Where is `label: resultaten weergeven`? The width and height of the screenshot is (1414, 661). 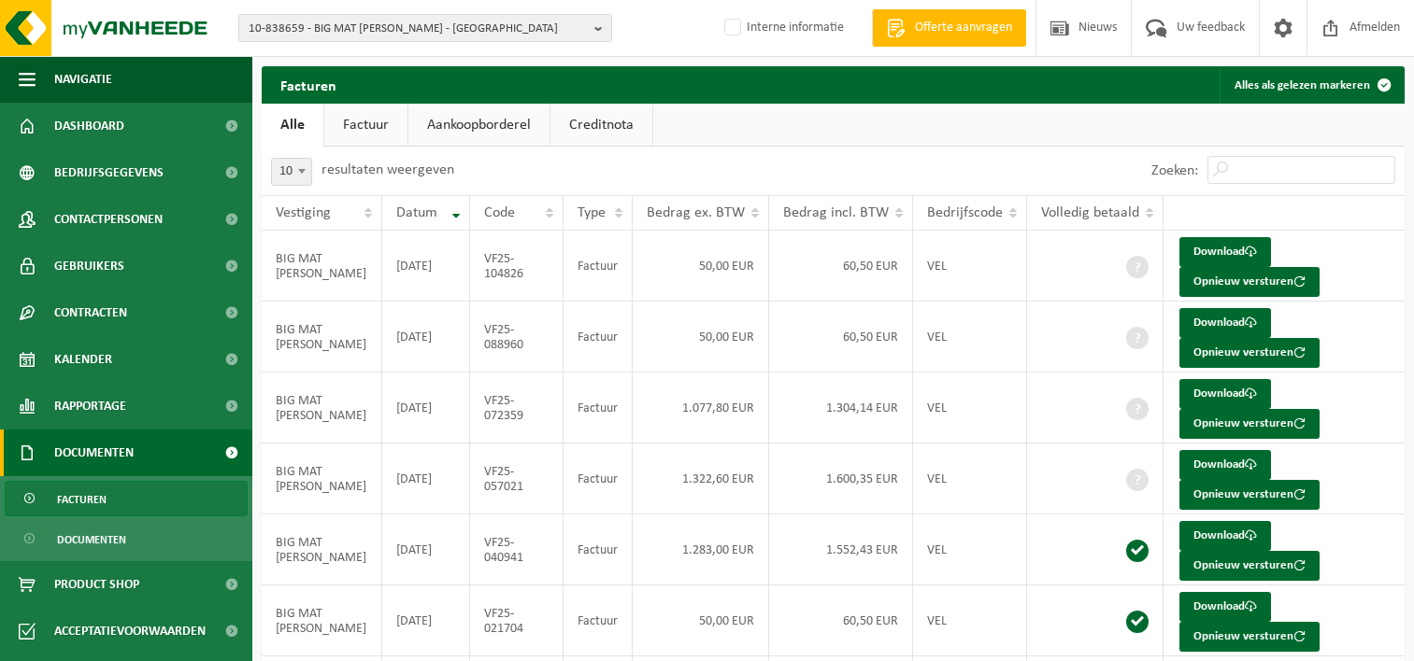
label: resultaten weergeven is located at coordinates (388, 170).